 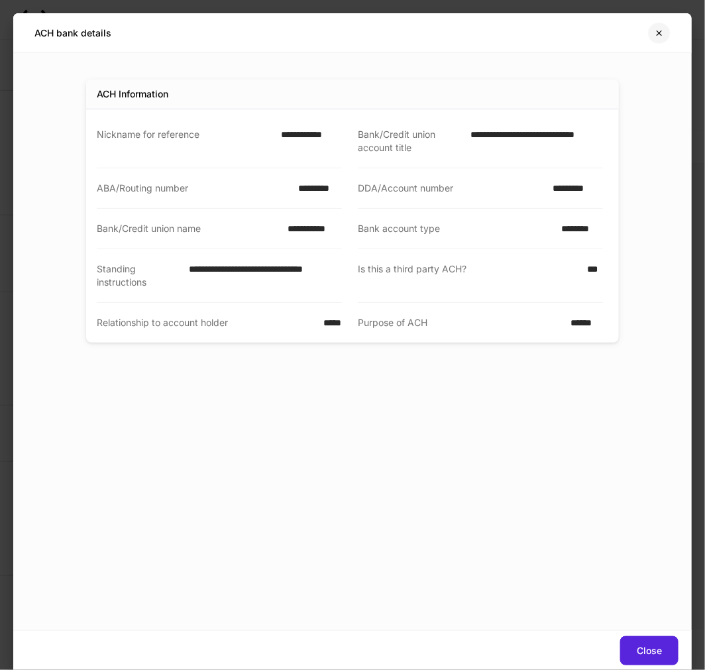 I want to click on div: Purpose of ACH, so click(x=461, y=323).